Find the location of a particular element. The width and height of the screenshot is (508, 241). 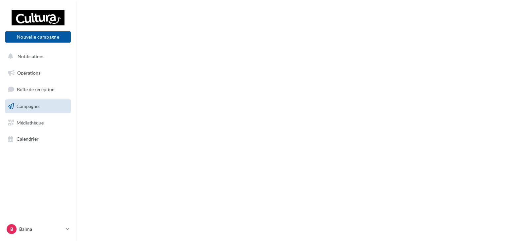

a: B Balma is located at coordinates (38, 229).